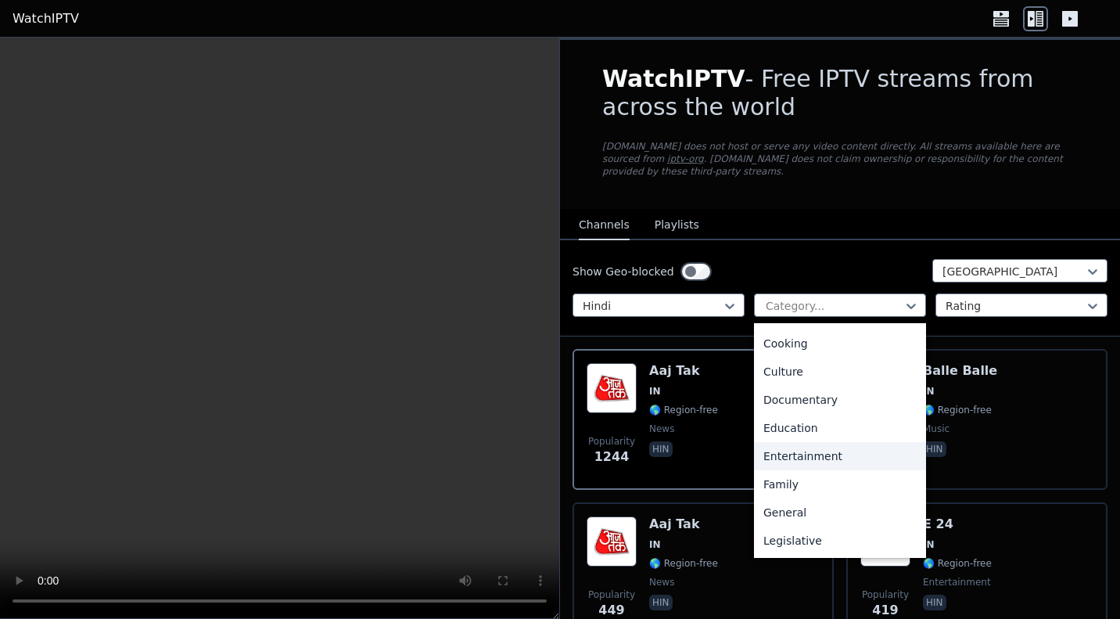 This screenshot has height=619, width=1120. Describe the element at coordinates (611, 457) in the screenshot. I see `span: 1244` at that location.